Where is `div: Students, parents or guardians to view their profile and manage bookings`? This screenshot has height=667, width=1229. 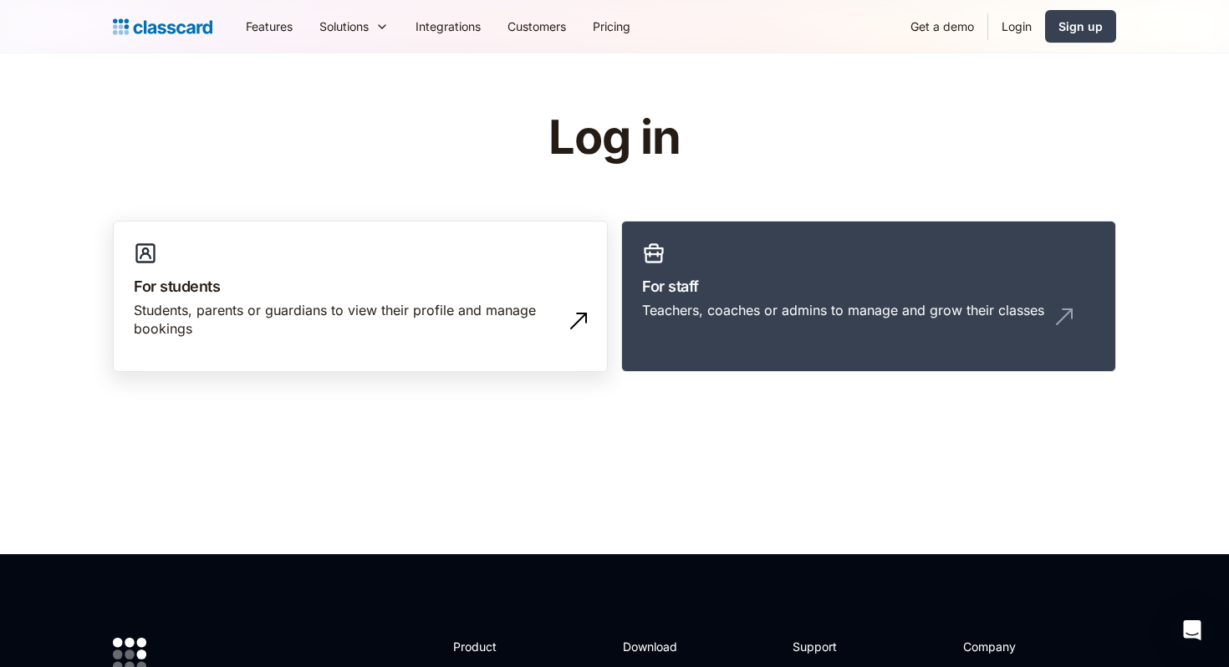 div: Students, parents or guardians to view their profile and manage bookings is located at coordinates (343, 319).